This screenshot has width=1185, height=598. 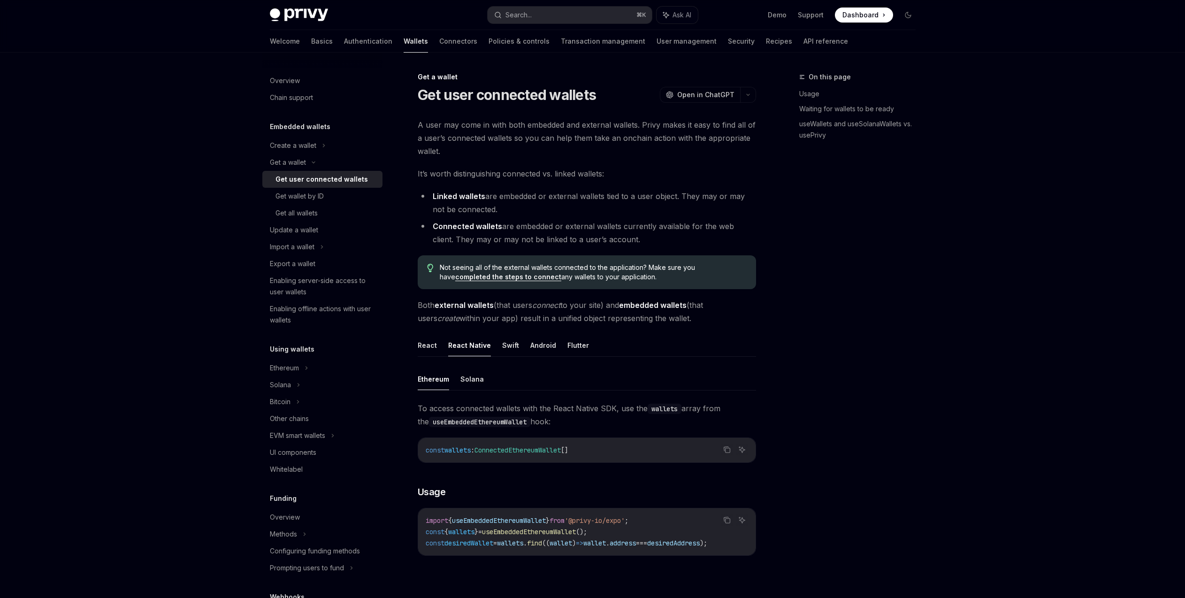 What do you see at coordinates (578, 345) in the screenshot?
I see `button: Flutter` at bounding box center [578, 345].